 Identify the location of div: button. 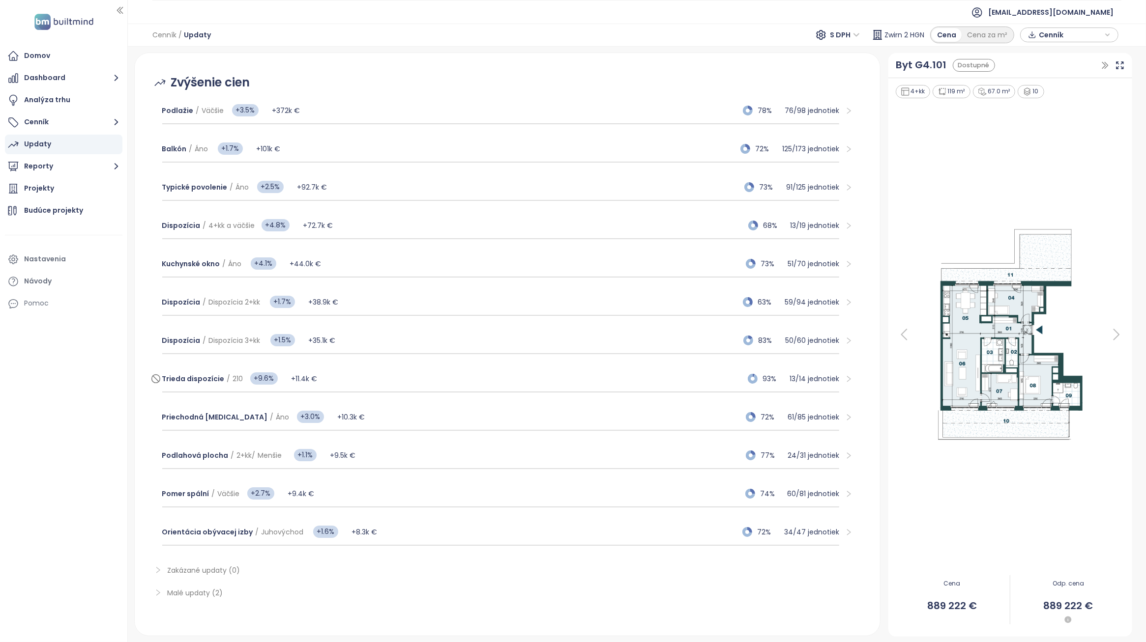
(1069, 35).